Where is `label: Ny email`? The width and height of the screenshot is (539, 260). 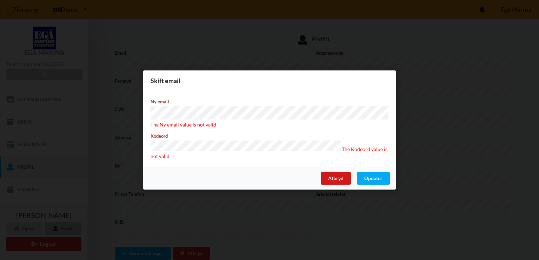 label: Ny email is located at coordinates (269, 102).